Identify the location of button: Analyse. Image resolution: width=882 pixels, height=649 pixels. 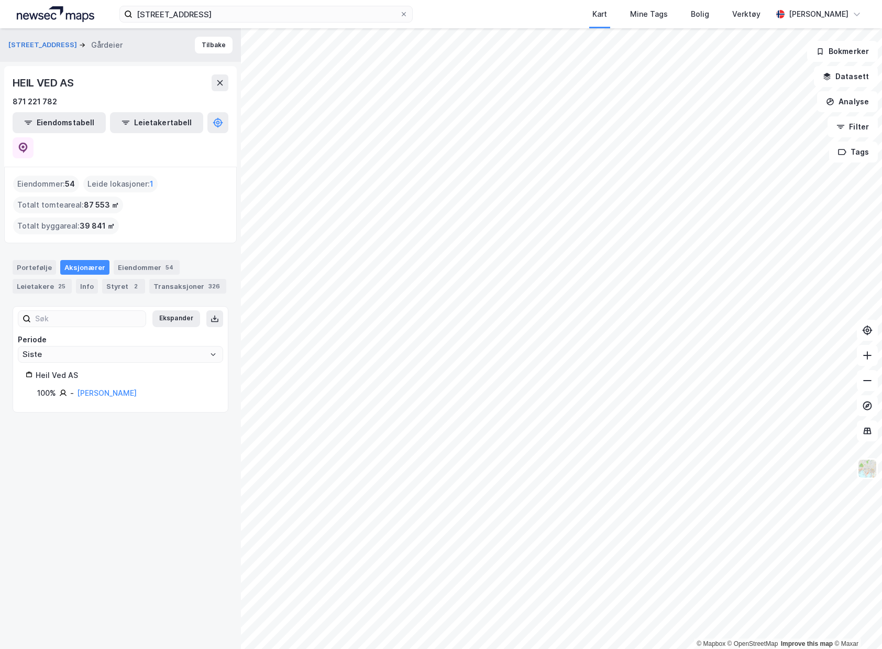
(848, 102).